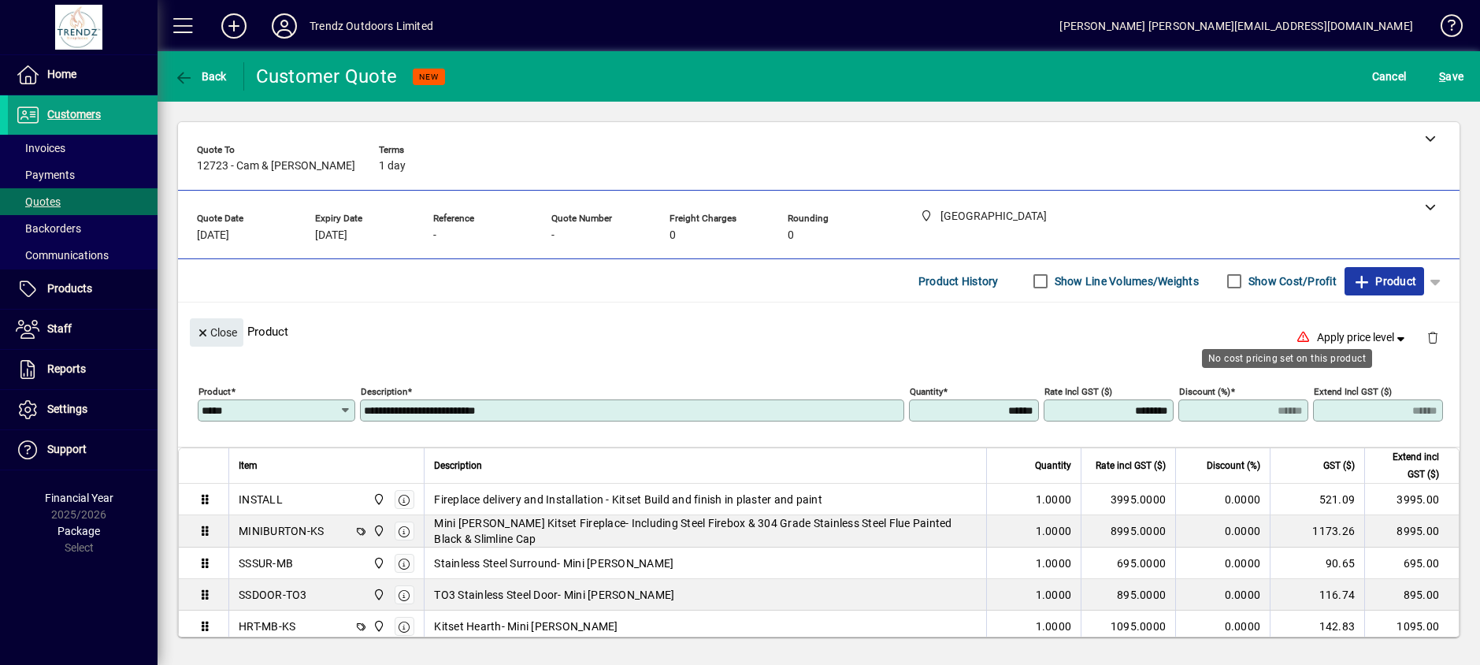  What do you see at coordinates (83, 148) in the screenshot?
I see `a: Invoices` at bounding box center [83, 148].